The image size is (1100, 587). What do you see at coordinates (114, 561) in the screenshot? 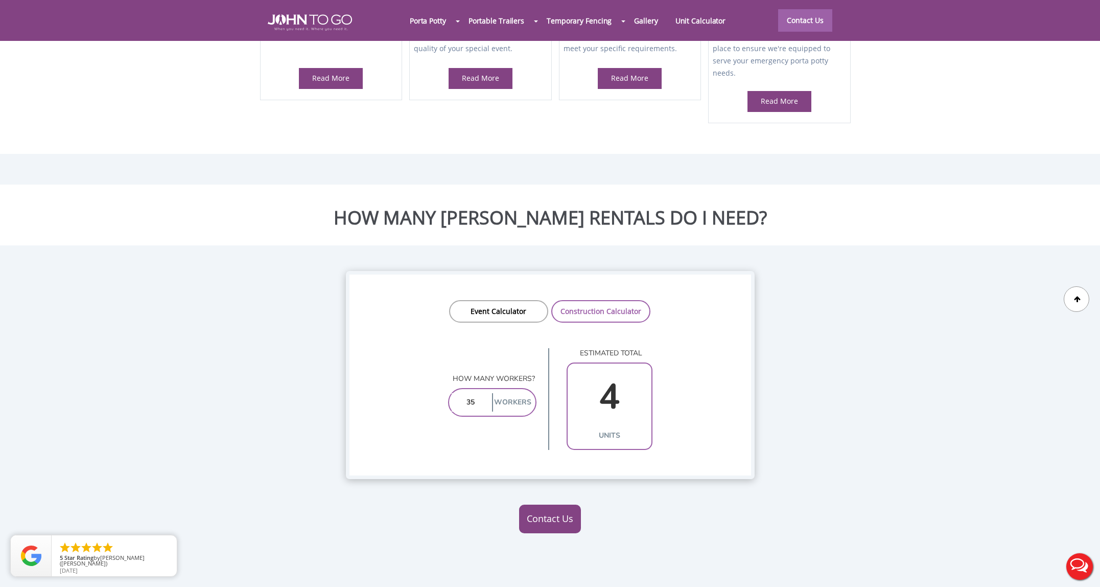
I see `span: by` at bounding box center [114, 561].